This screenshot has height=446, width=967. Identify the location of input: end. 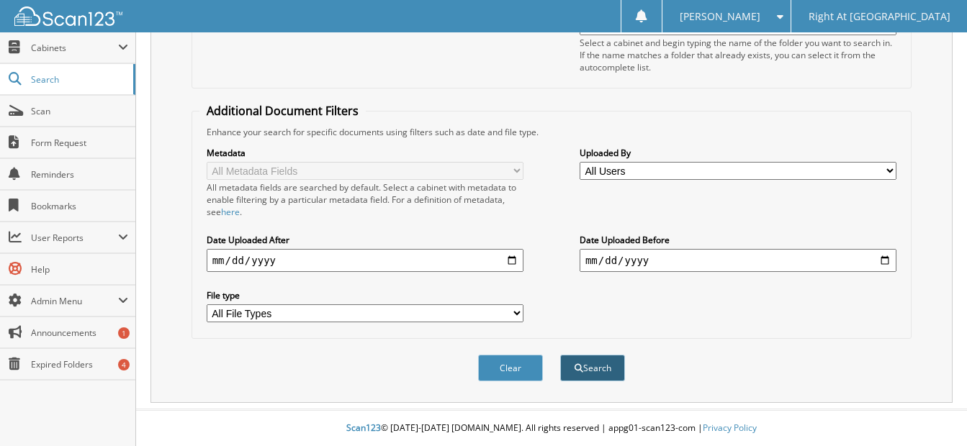
(738, 261).